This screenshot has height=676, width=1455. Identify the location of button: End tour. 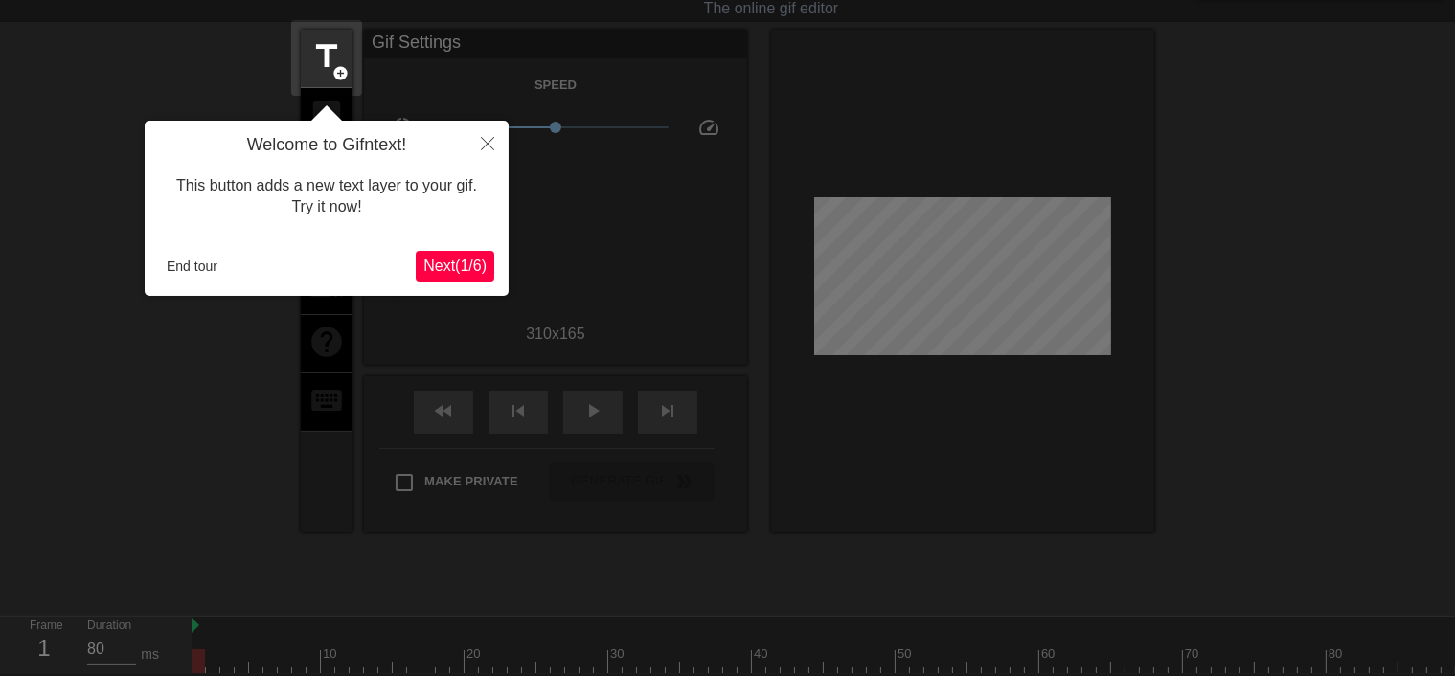
(192, 266).